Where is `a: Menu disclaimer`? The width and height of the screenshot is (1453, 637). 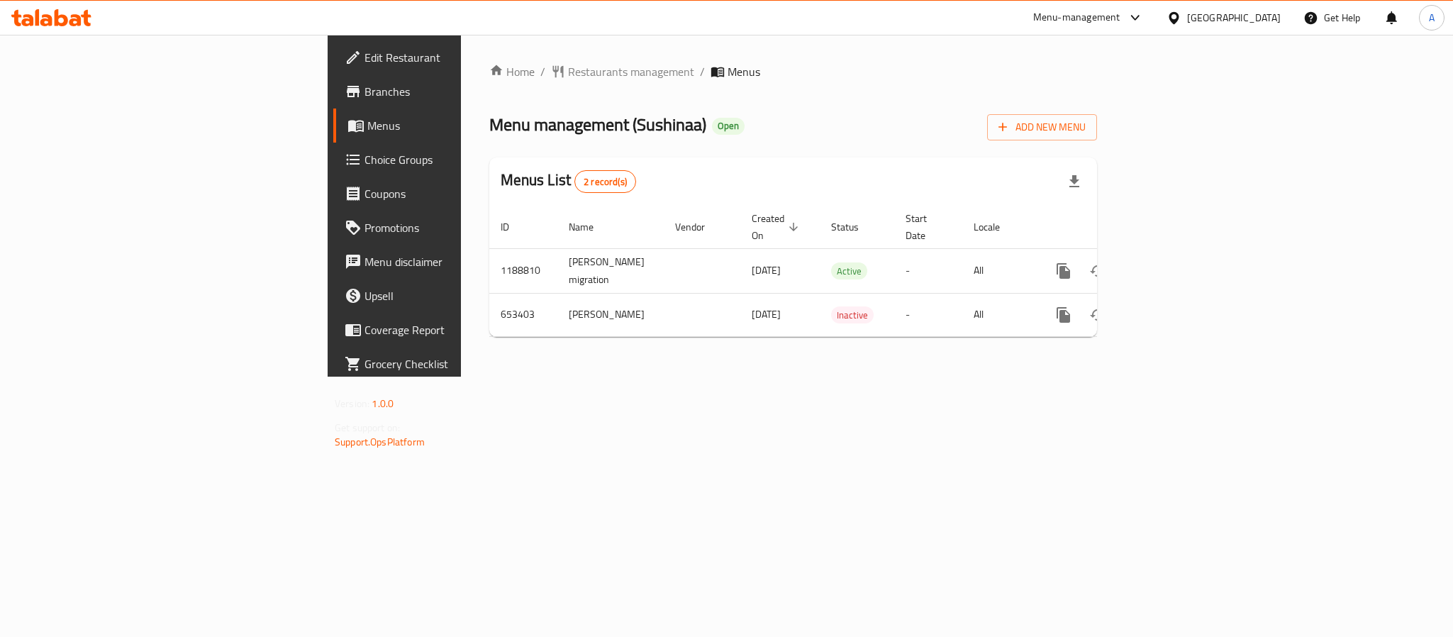
a: Menu disclaimer is located at coordinates (452, 262).